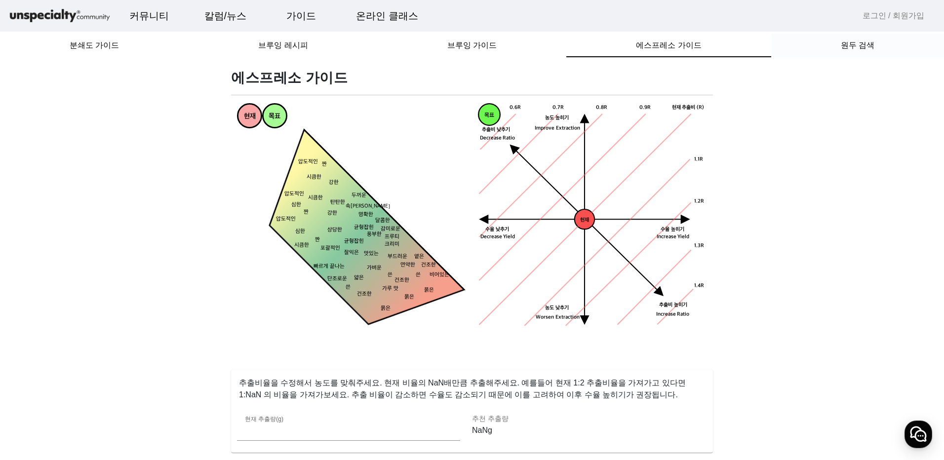  What do you see at coordinates (96, 325) in the screenshot?
I see `a: 대화` at bounding box center [96, 325].